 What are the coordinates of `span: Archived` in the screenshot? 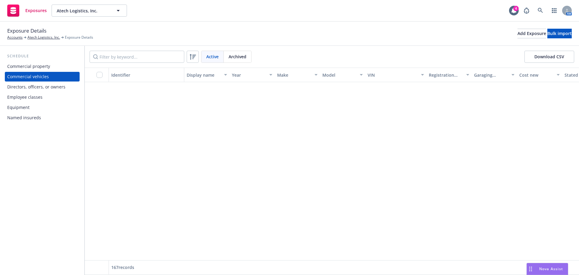 It's located at (237, 56).